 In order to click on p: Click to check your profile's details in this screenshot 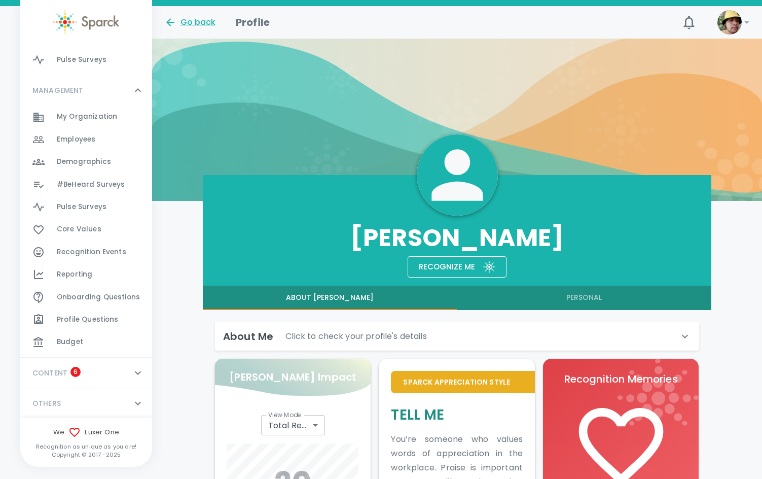, I will do `click(356, 336)`.